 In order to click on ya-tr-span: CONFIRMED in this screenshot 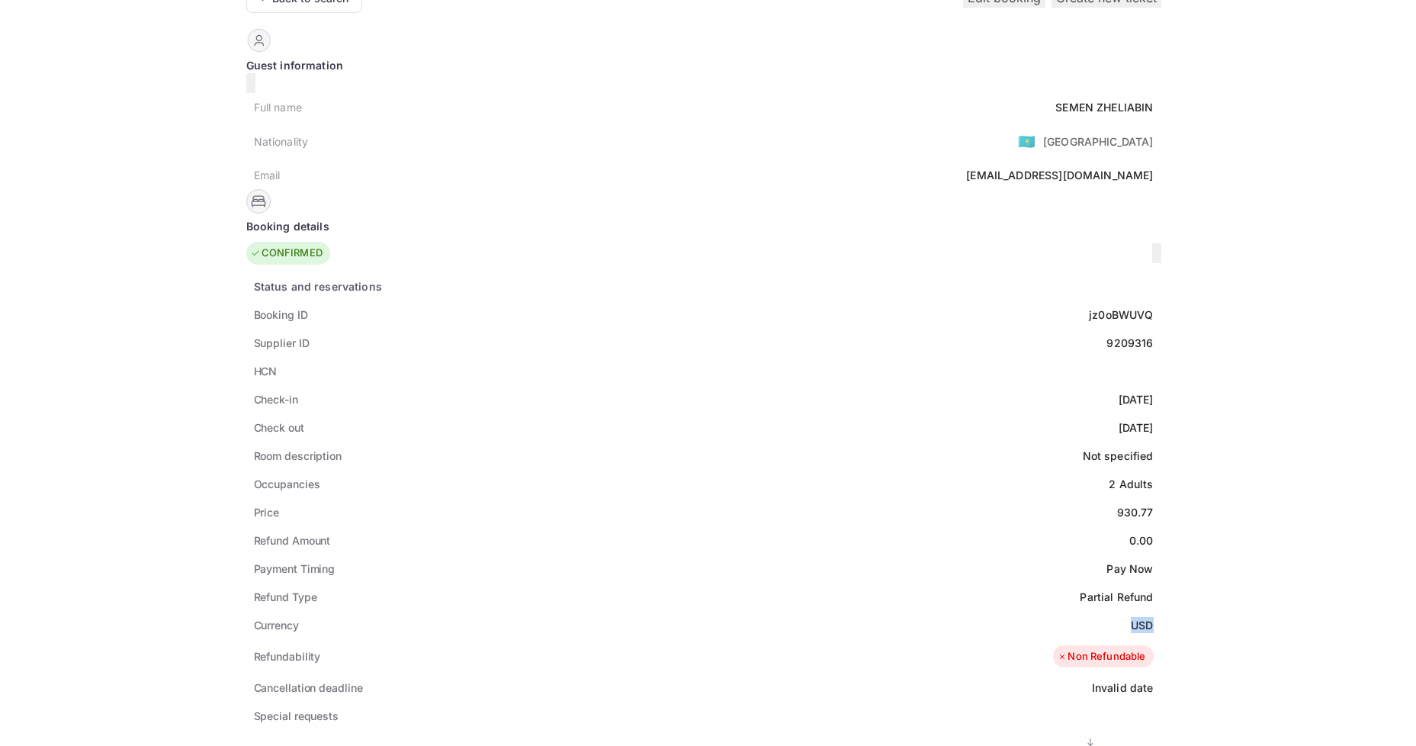, I will do `click(292, 253)`.